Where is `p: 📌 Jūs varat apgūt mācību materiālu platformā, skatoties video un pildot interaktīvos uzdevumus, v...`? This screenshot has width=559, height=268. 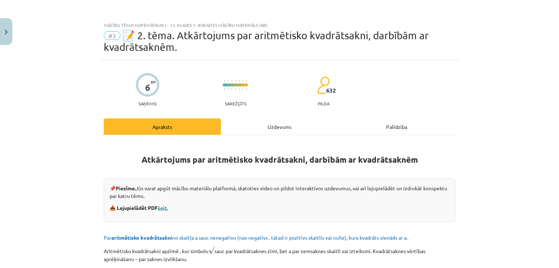 p: 📌 Jūs varat apgūt mācību materiālu platformā, skatoties video un pildot interaktīvos uzdevumus, v... is located at coordinates (279, 192).